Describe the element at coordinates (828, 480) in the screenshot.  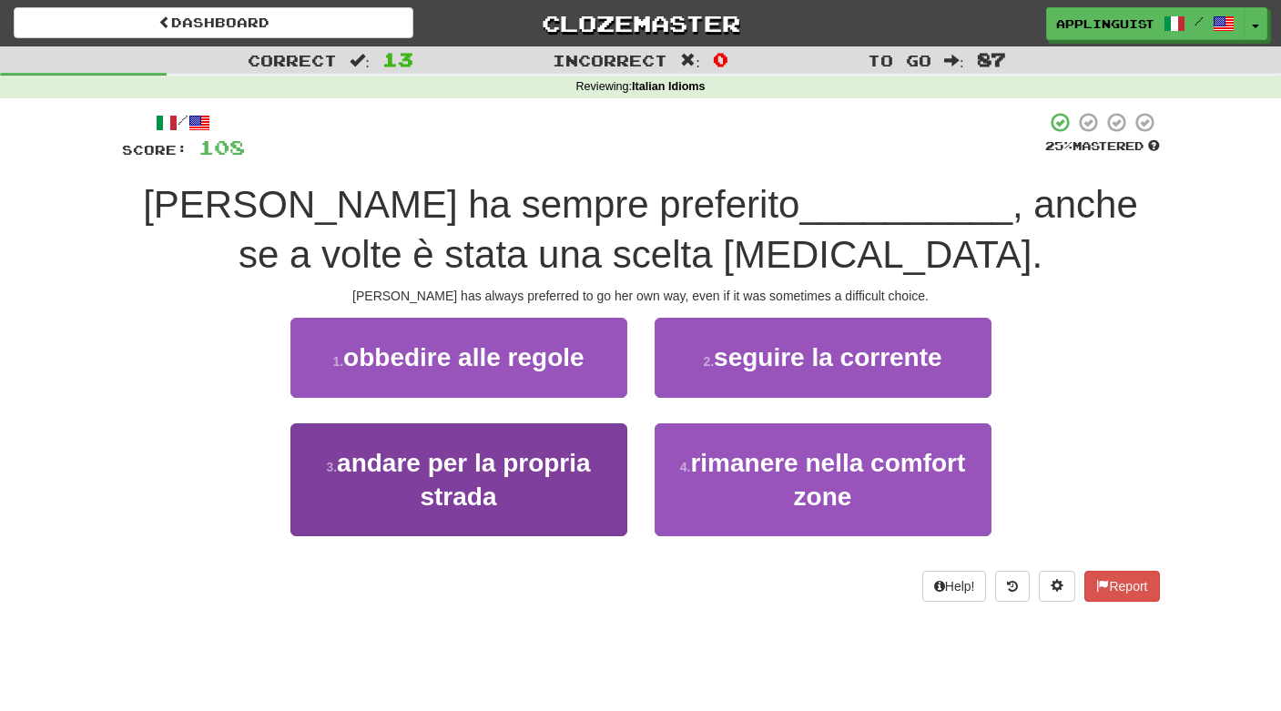
I see `span: rimanere nella comfort zone` at that location.